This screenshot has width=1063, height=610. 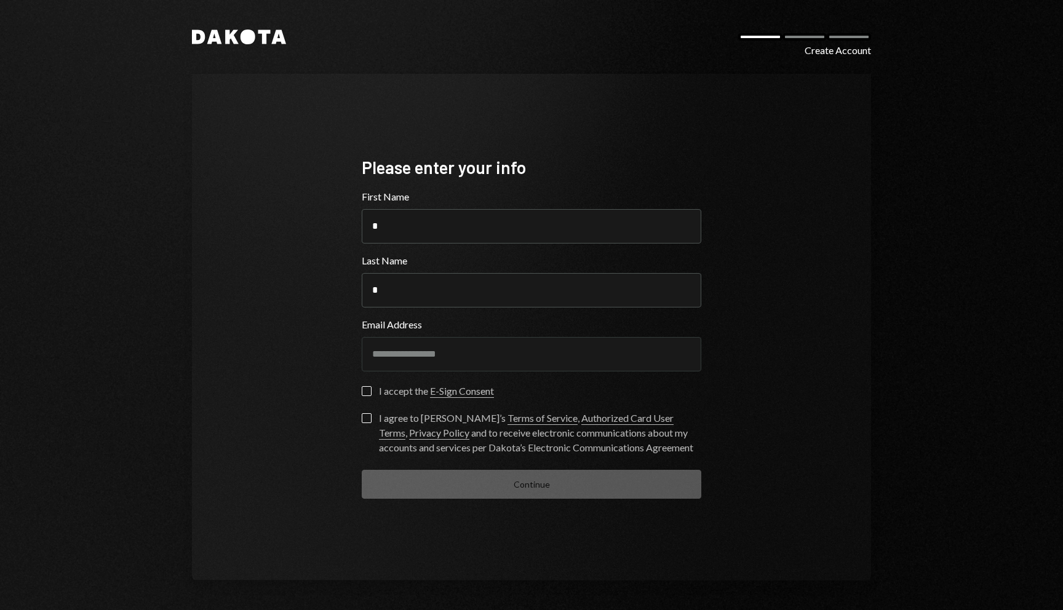 What do you see at coordinates (532, 261) in the screenshot?
I see `label: Last Name` at bounding box center [532, 261].